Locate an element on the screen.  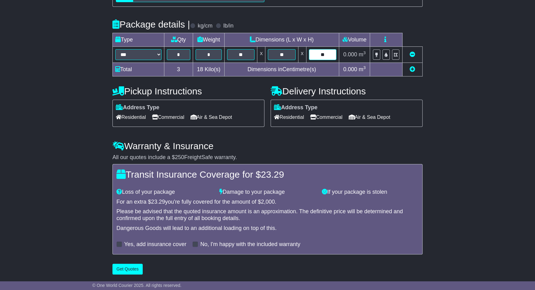
div: All our quotes include a $ FreightSafe warranty. is located at coordinates (268, 157).